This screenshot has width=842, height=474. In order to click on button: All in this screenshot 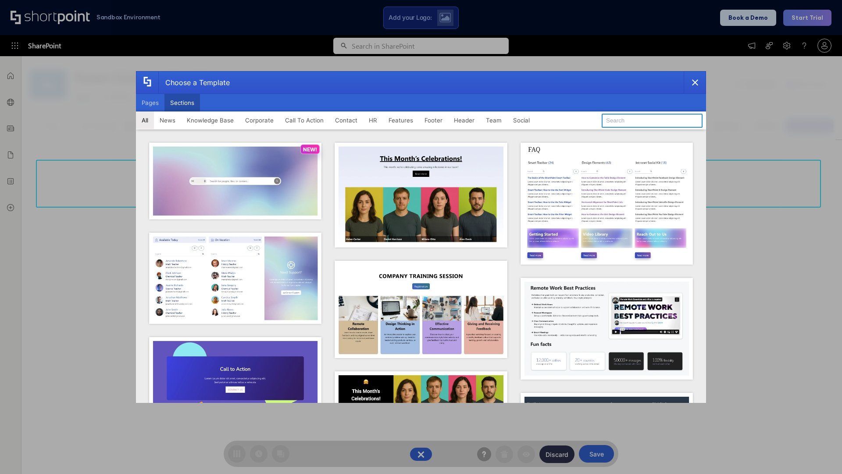, I will do `click(145, 120)`.